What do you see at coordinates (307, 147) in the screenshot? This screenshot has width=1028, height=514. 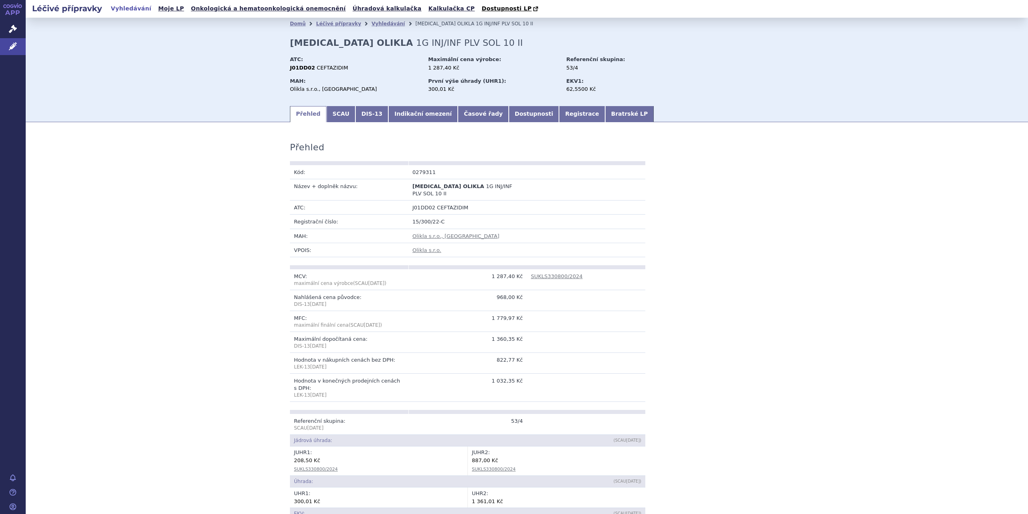 I see `h3: Přehled` at bounding box center [307, 147].